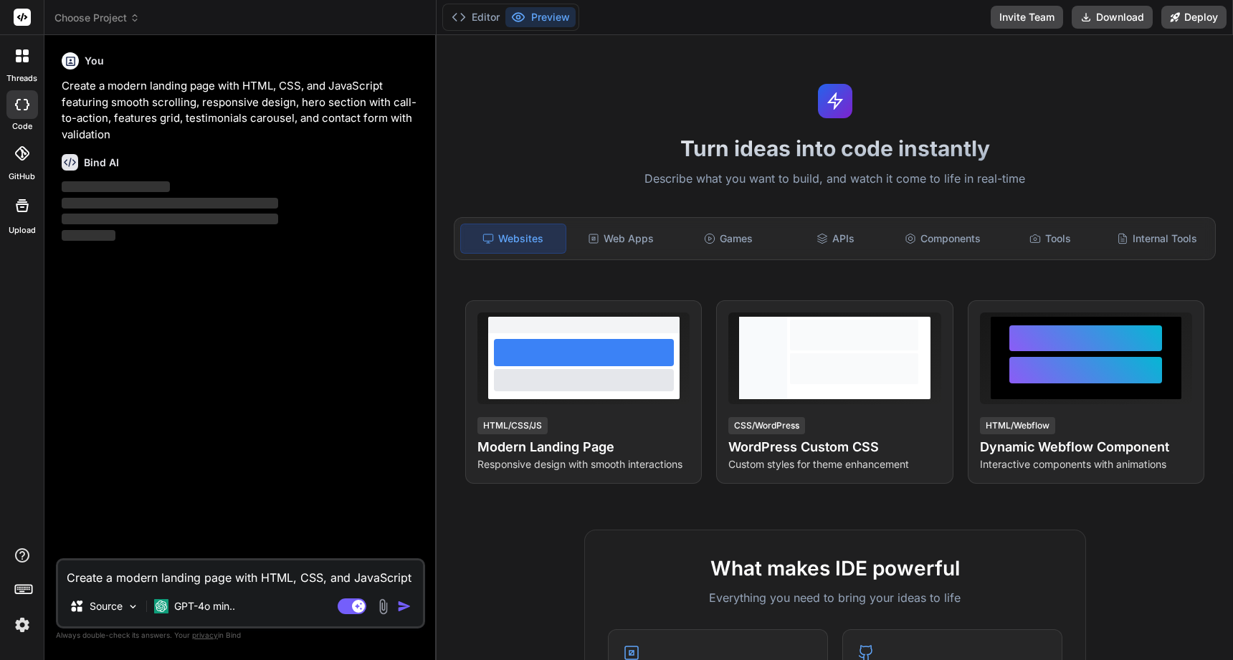 This screenshot has height=660, width=1233. I want to click on h6: You, so click(94, 61).